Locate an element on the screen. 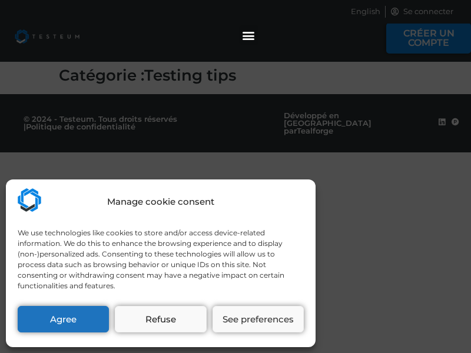  img: Testeum.com - Application crowdtesting platform is located at coordinates (29, 200).